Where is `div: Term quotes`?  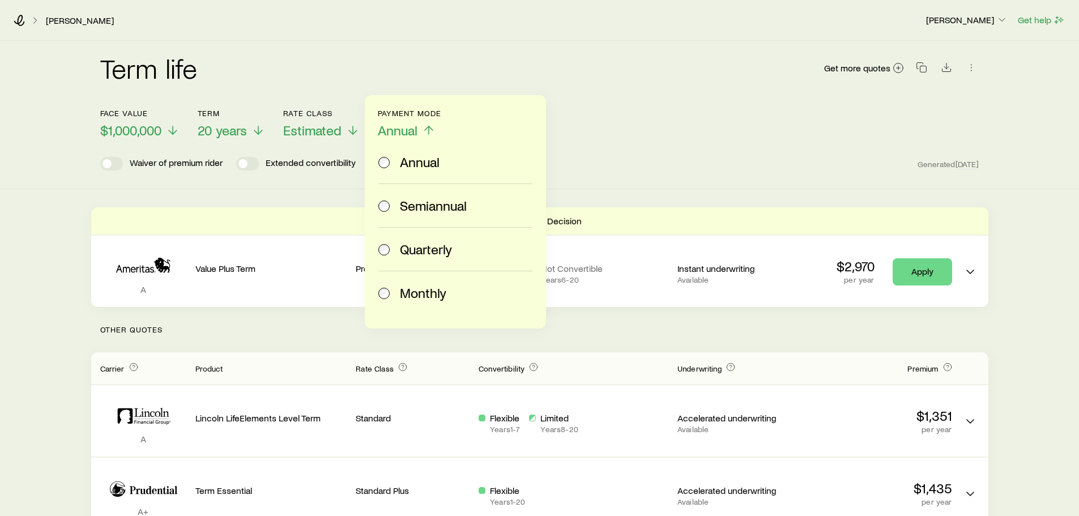
div: Term quotes is located at coordinates (540, 257).